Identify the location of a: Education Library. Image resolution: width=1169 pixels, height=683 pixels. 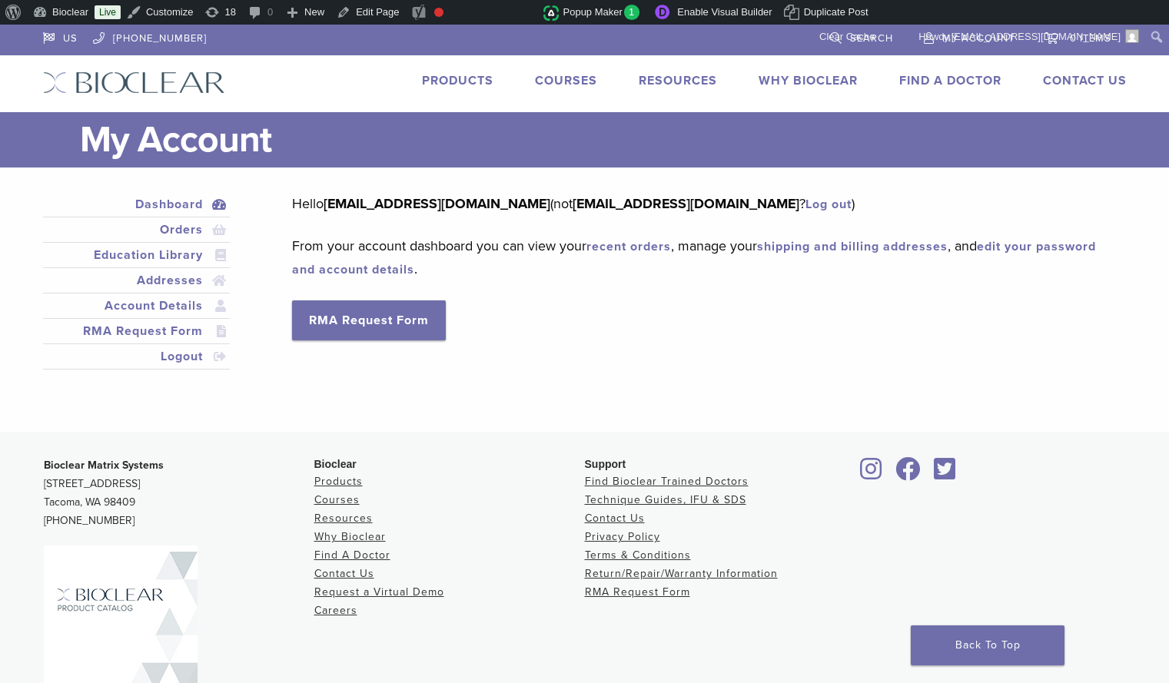
(137, 255).